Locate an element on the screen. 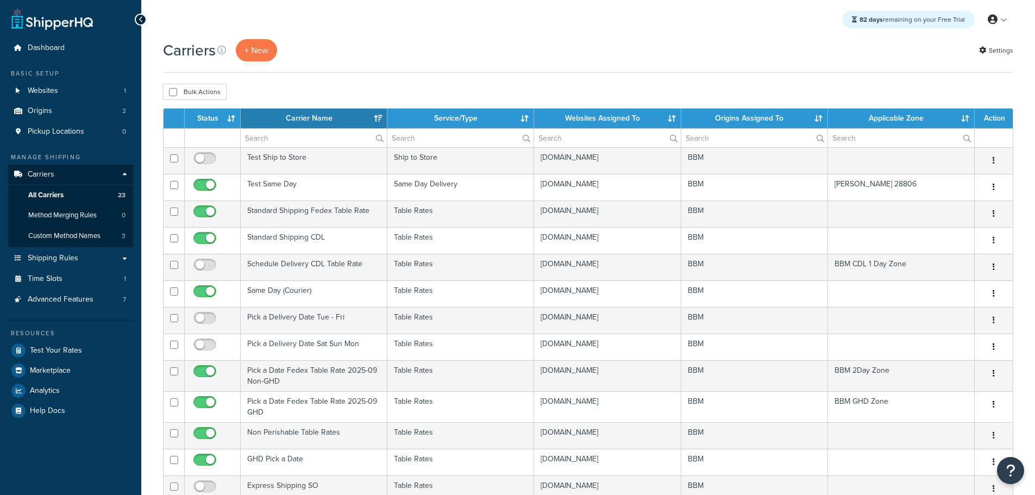  span: Help Docs is located at coordinates (47, 411).